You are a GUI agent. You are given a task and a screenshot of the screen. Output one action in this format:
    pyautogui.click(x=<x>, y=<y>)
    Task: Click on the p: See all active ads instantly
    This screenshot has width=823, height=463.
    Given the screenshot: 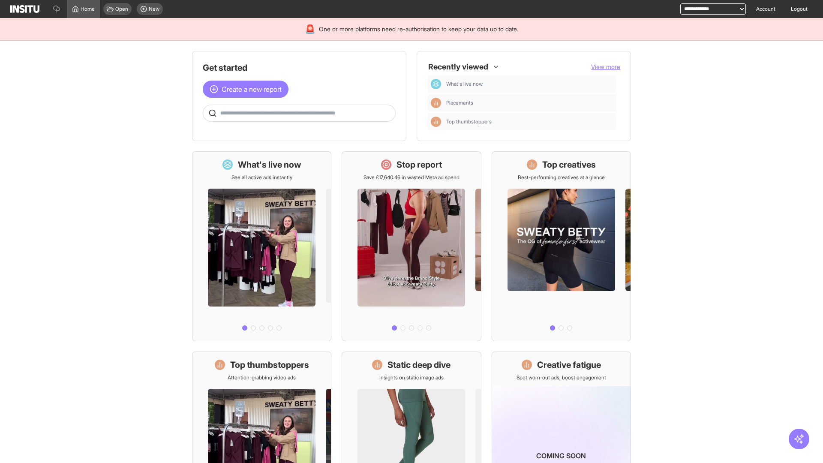 What is the action you would take?
    pyautogui.click(x=262, y=177)
    